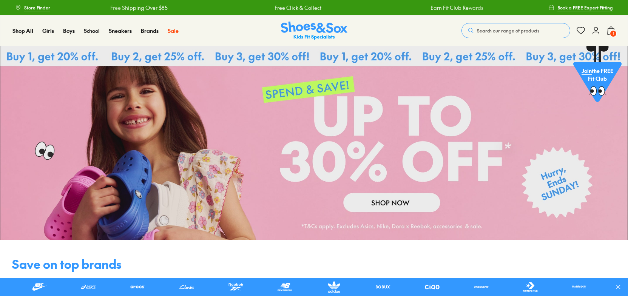  I want to click on span: Sneakers, so click(120, 31).